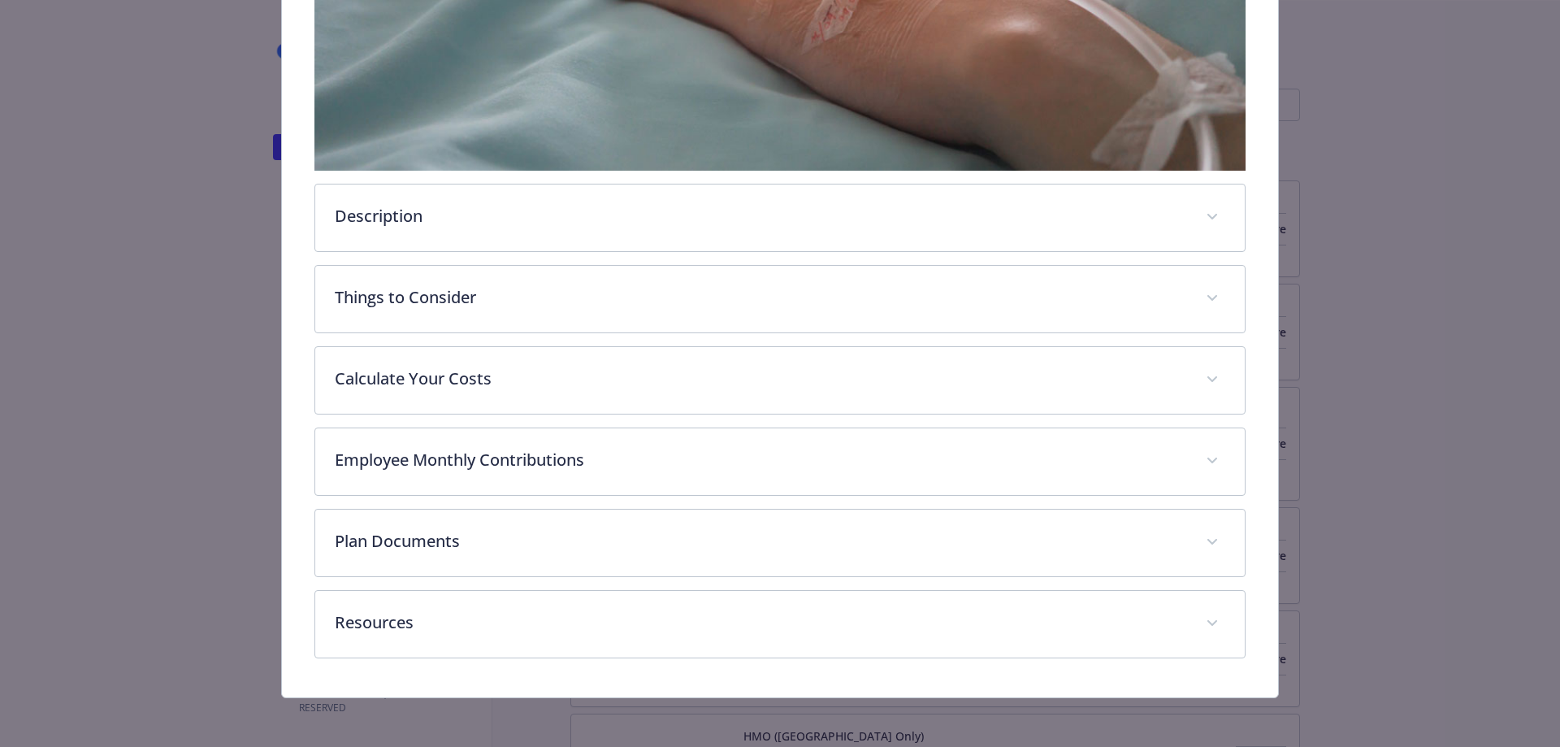 The width and height of the screenshot is (1560, 747). What do you see at coordinates (761, 541) in the screenshot?
I see `p: Plan Documents` at bounding box center [761, 541].